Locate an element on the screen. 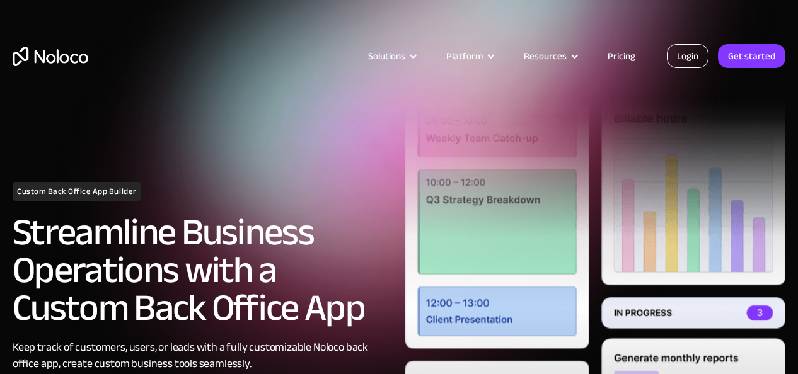 The height and width of the screenshot is (374, 798). h2: Streamline Business Operations with a Custom Back Office App is located at coordinates (202, 270).